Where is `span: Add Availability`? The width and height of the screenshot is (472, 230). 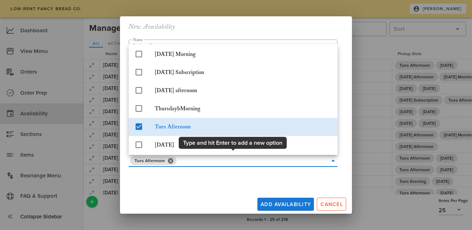 span: Add Availability is located at coordinates (286, 204).